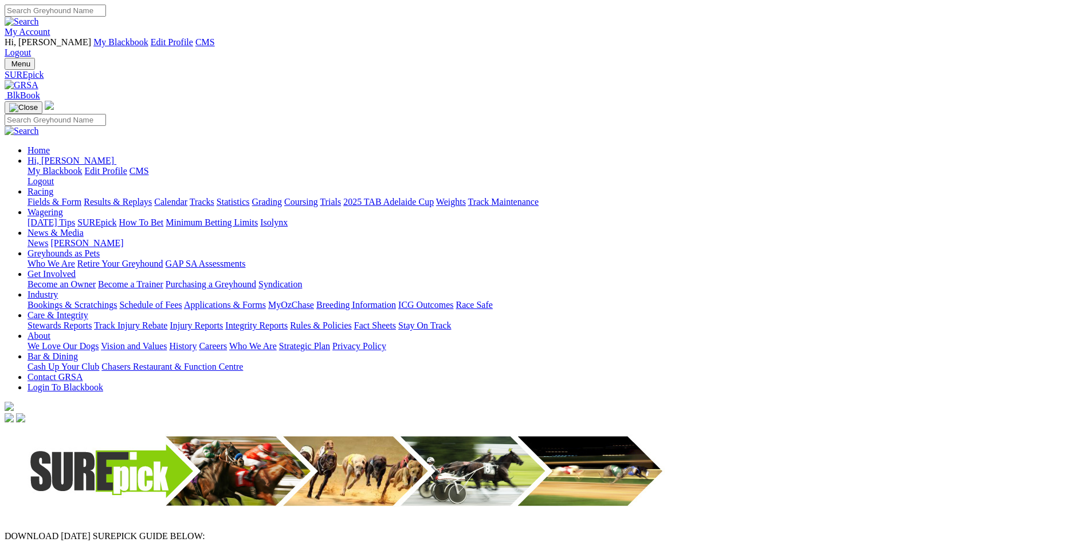  I want to click on a: Bar & Dining, so click(53, 356).